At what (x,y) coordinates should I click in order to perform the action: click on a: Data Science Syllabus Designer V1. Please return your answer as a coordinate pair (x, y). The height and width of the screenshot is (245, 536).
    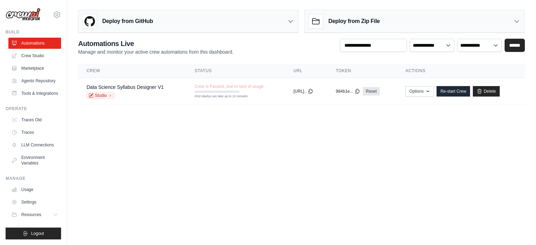
    Looking at the image, I should click on (125, 87).